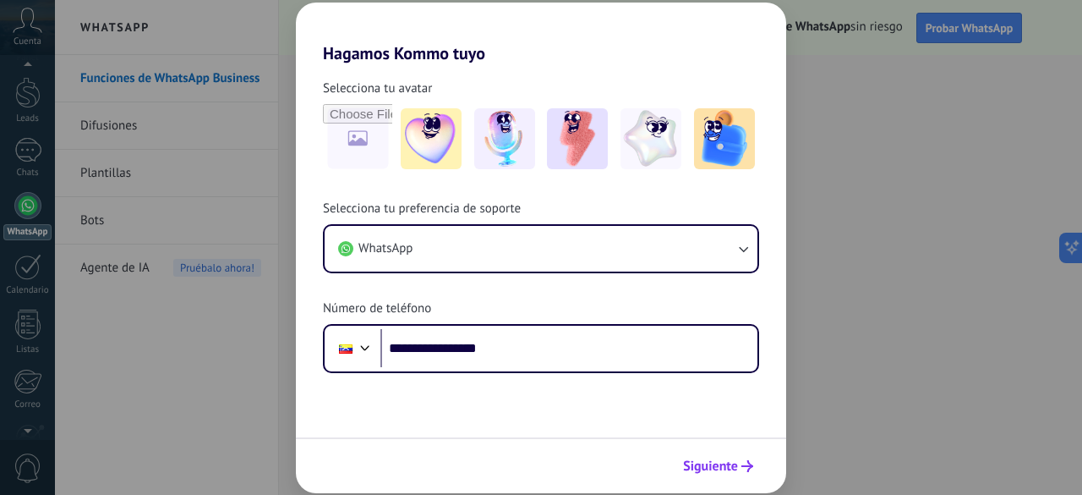 The width and height of the screenshot is (1082, 495). What do you see at coordinates (725, 139) in the screenshot?
I see `img: -5.jpeg` at bounding box center [725, 139].